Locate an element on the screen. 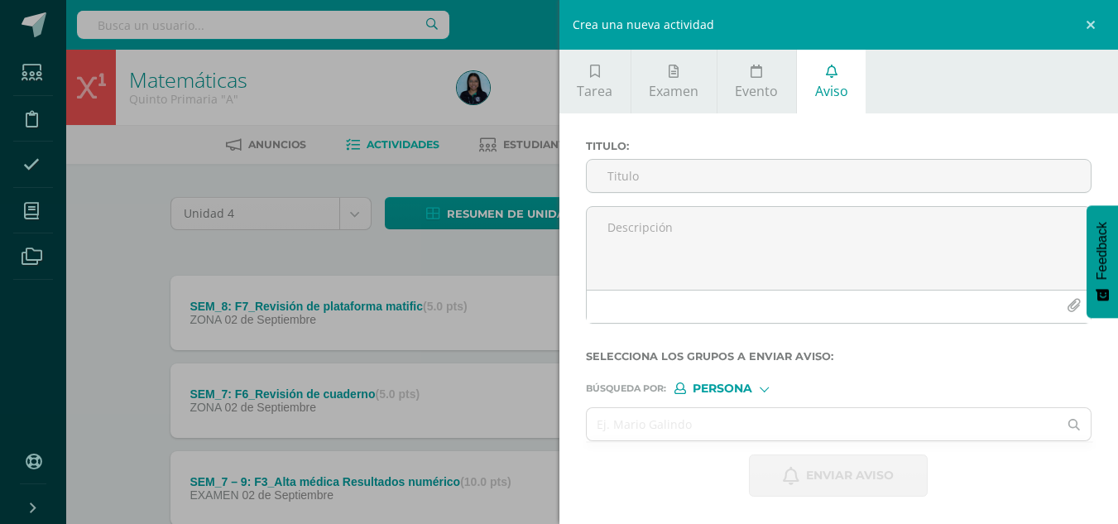 This screenshot has width=1118, height=524. label: Titulo : is located at coordinates (839, 146).